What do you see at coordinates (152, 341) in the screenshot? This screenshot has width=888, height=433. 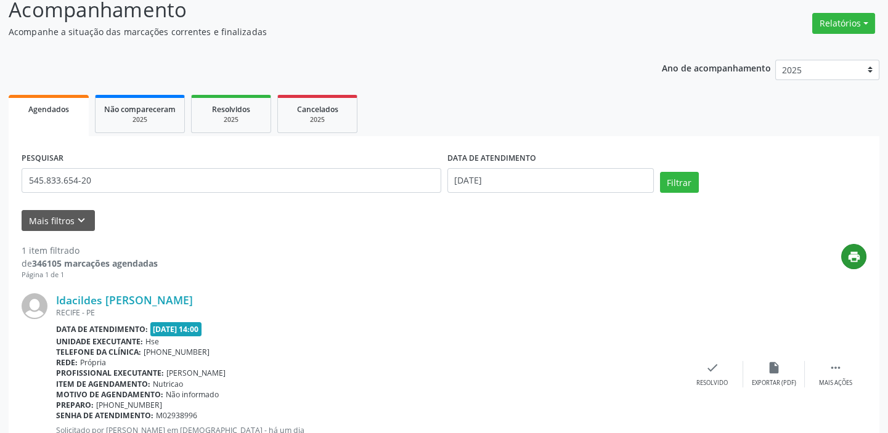 I see `span: Hse` at bounding box center [152, 341].